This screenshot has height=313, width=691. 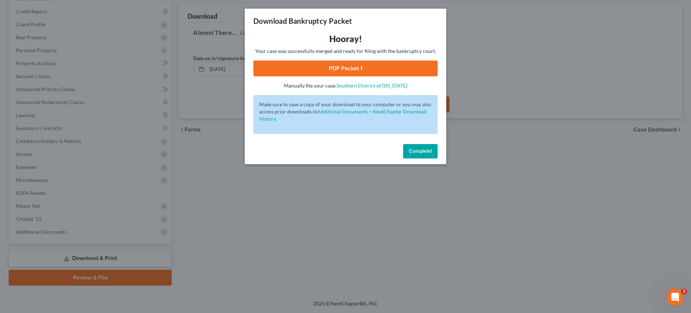 What do you see at coordinates (420, 151) in the screenshot?
I see `button: Complete!` at bounding box center [420, 151].